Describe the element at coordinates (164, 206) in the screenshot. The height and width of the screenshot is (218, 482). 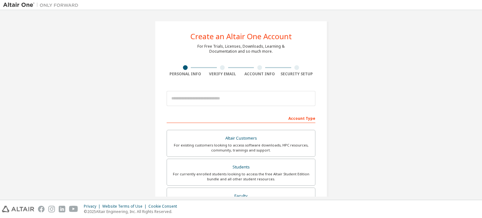
I see `div: Cookie Consent` at that location.